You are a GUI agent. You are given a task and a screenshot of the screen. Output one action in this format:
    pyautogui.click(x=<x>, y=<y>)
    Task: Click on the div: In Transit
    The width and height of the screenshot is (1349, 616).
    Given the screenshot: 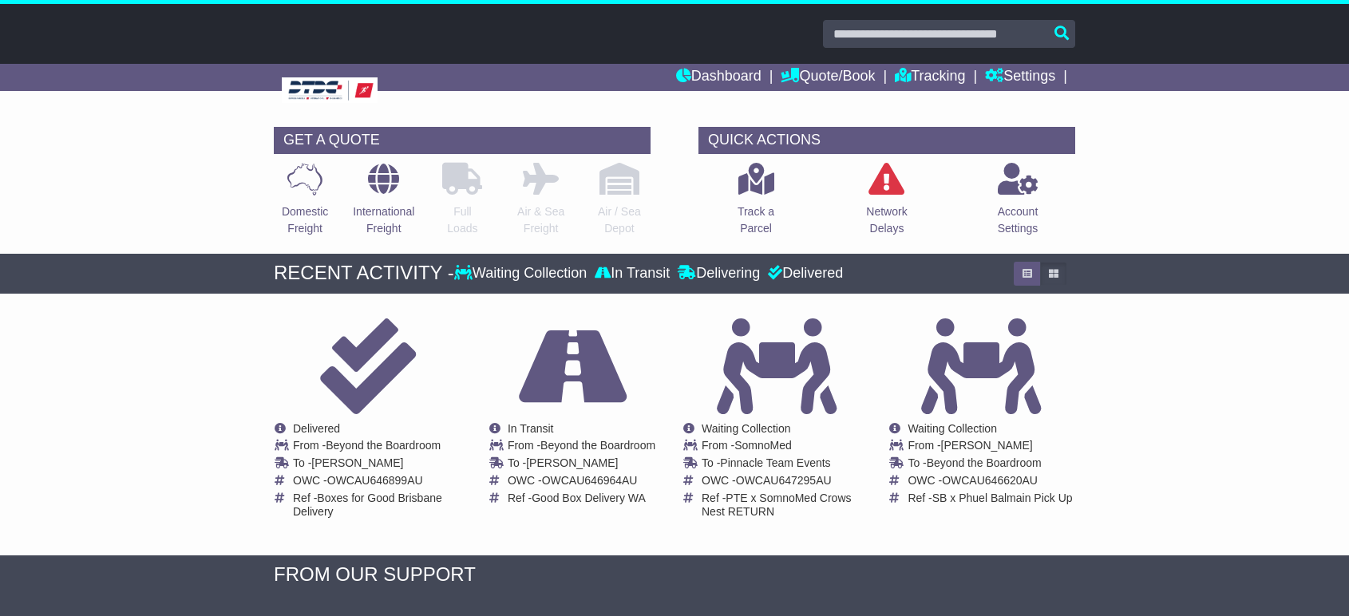 What is the action you would take?
    pyautogui.click(x=632, y=274)
    